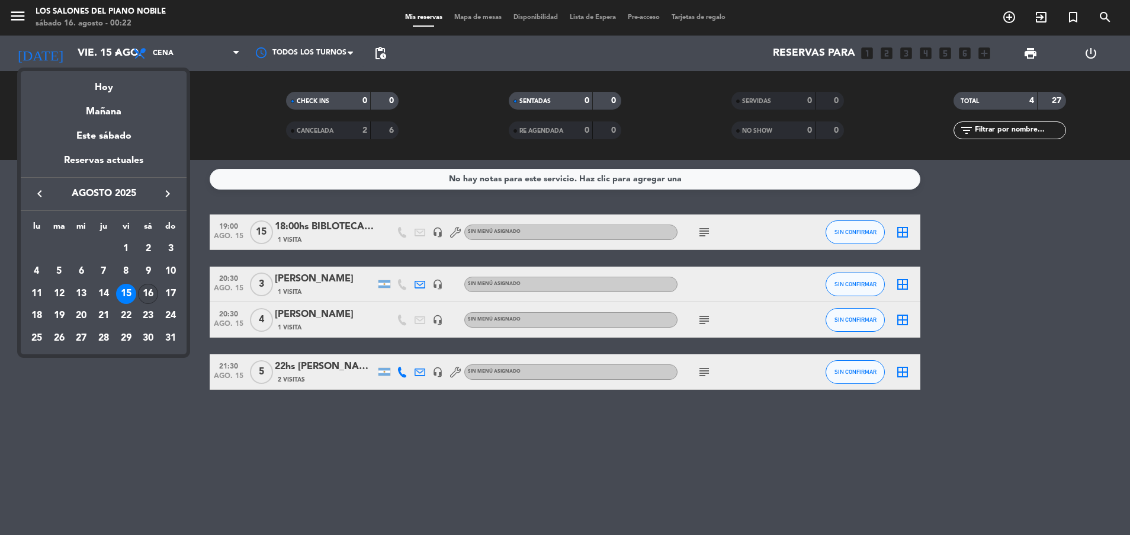 The image size is (1130, 535). Describe the element at coordinates (171, 294) in the screenshot. I see `td: 17 de agosto de 2025` at that location.